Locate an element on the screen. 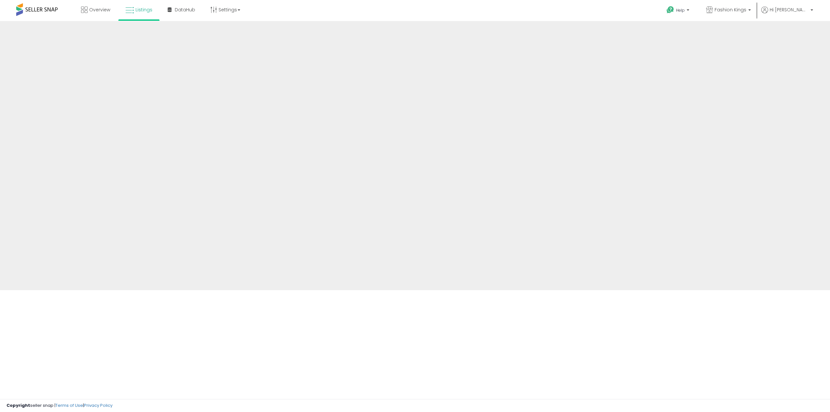 This screenshot has width=830, height=412. span: Help is located at coordinates (680, 10).